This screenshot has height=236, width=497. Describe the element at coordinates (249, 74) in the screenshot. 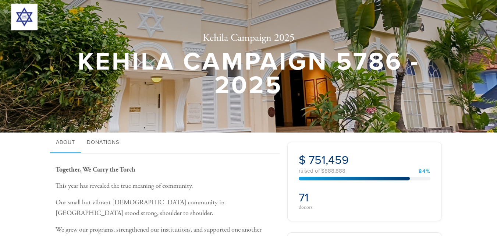

I see `h1: Kehila Campaign 5786 - 2025` at that location.